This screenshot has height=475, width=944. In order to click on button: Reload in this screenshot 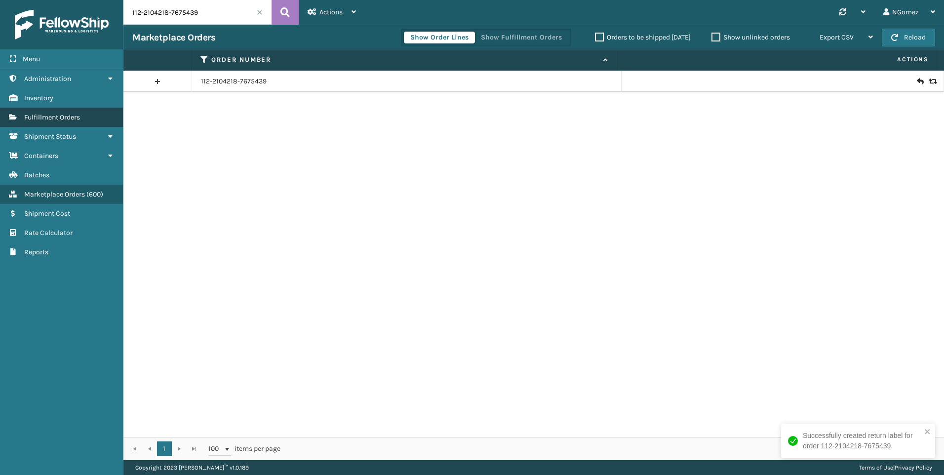, I will do `click(909, 38)`.